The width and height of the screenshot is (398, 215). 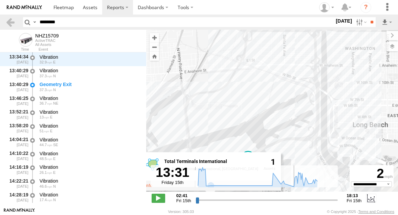 What do you see at coordinates (46, 145) in the screenshot?
I see `span: 44.7` at bounding box center [46, 145].